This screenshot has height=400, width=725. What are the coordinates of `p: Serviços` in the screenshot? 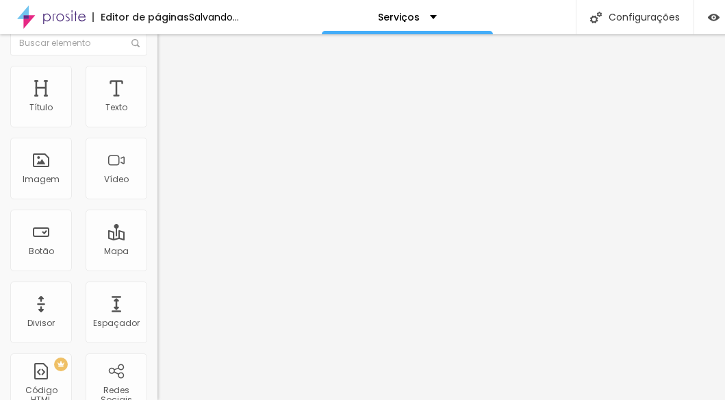 It's located at (399, 17).